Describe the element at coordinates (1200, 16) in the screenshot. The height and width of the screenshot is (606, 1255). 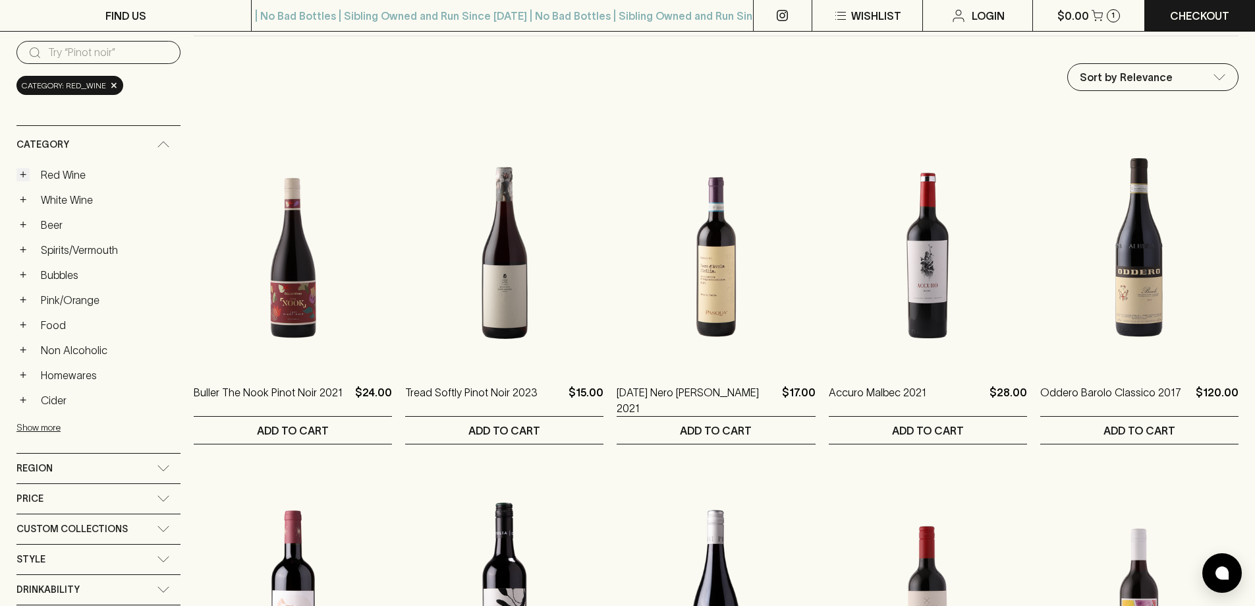
I see `p: Checkout` at that location.